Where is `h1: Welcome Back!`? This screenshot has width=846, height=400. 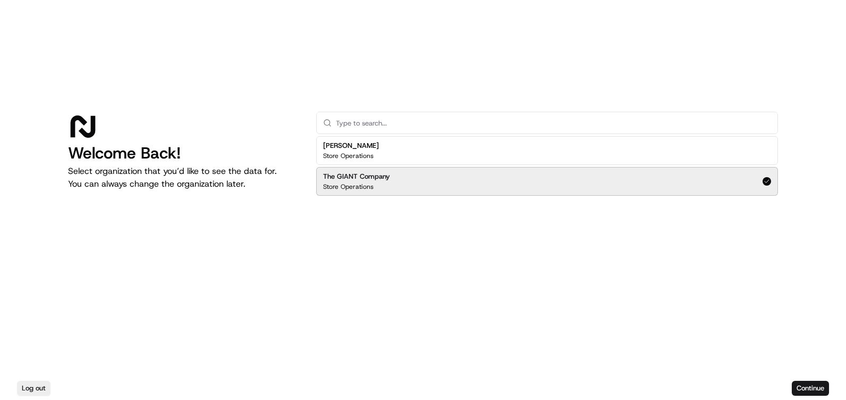 h1: Welcome Back! is located at coordinates (183, 153).